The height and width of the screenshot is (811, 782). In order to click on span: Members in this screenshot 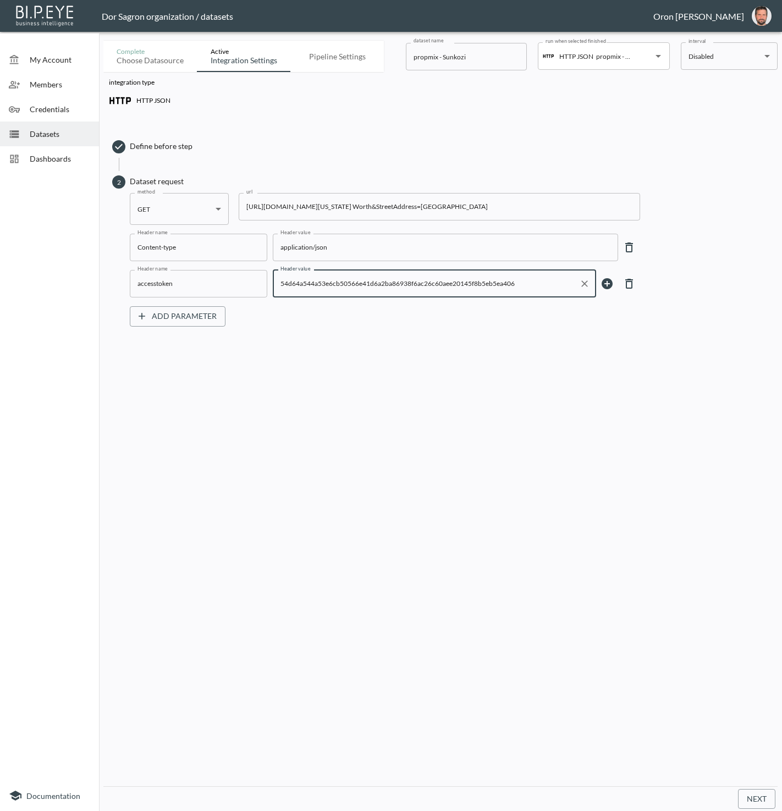, I will do `click(60, 84)`.